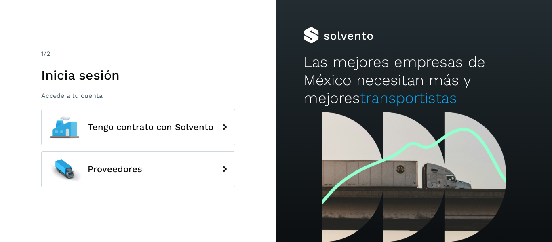 This screenshot has height=242, width=552. I want to click on button: Proveedores, so click(138, 169).